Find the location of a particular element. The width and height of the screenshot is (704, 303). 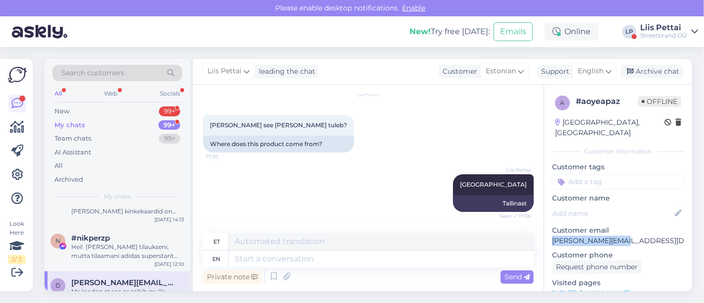

img: Askly Logo is located at coordinates (17, 75).